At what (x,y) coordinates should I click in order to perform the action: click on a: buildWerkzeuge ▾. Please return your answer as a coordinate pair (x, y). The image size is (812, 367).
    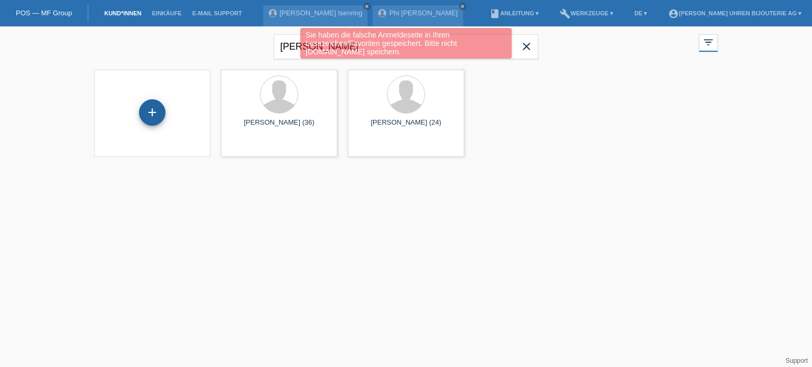
    Looking at the image, I should click on (586, 13).